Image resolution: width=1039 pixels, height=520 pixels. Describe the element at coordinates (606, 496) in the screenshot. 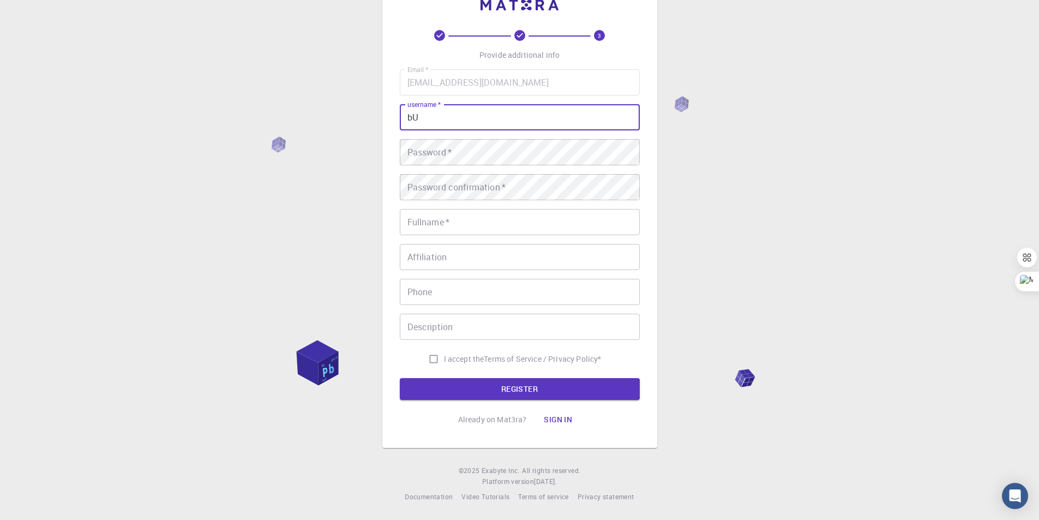

I see `span: Privacy statement` at that location.